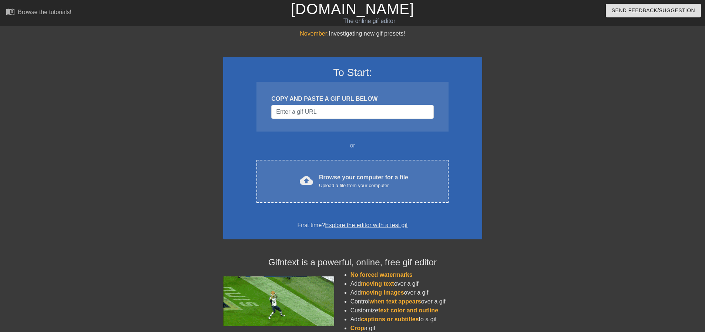  Describe the element at coordinates (306, 180) in the screenshot. I see `span: cloud_upload` at that location.